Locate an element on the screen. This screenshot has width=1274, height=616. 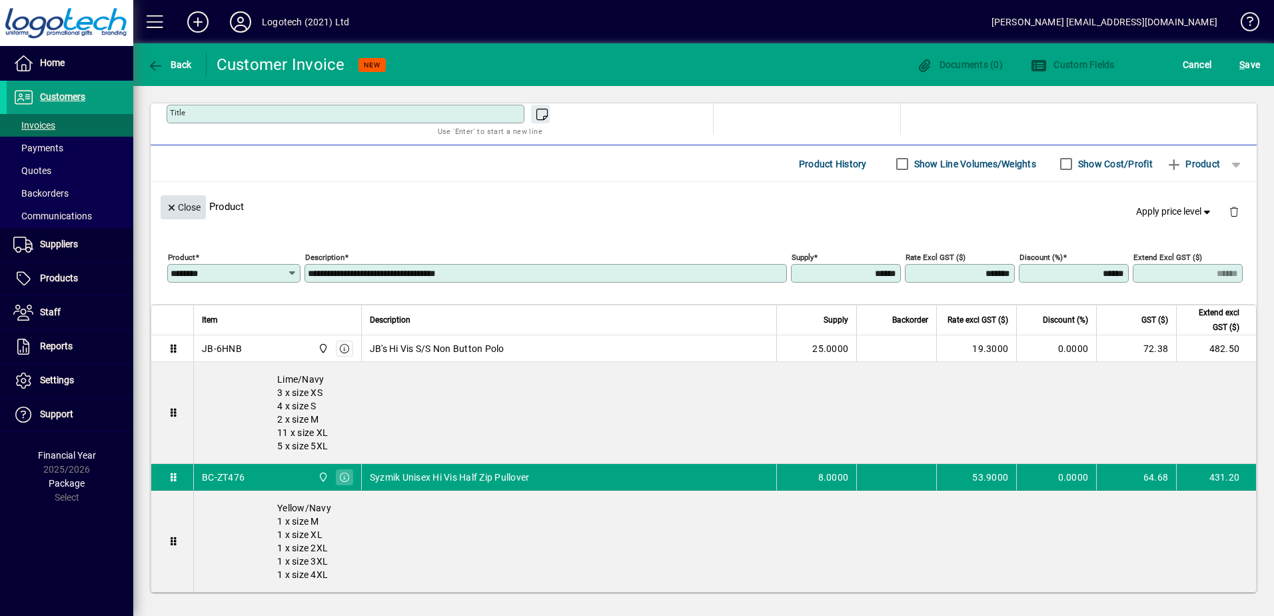
a: Communications is located at coordinates (70, 216).